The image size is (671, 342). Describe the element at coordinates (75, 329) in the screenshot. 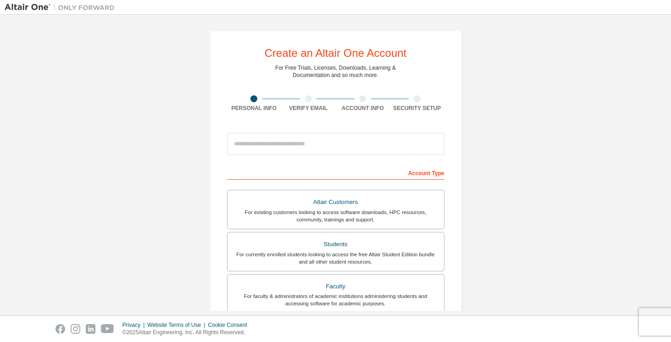

I see `img: instagram.svg` at that location.